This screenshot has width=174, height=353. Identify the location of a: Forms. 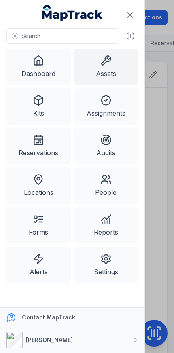
(38, 225).